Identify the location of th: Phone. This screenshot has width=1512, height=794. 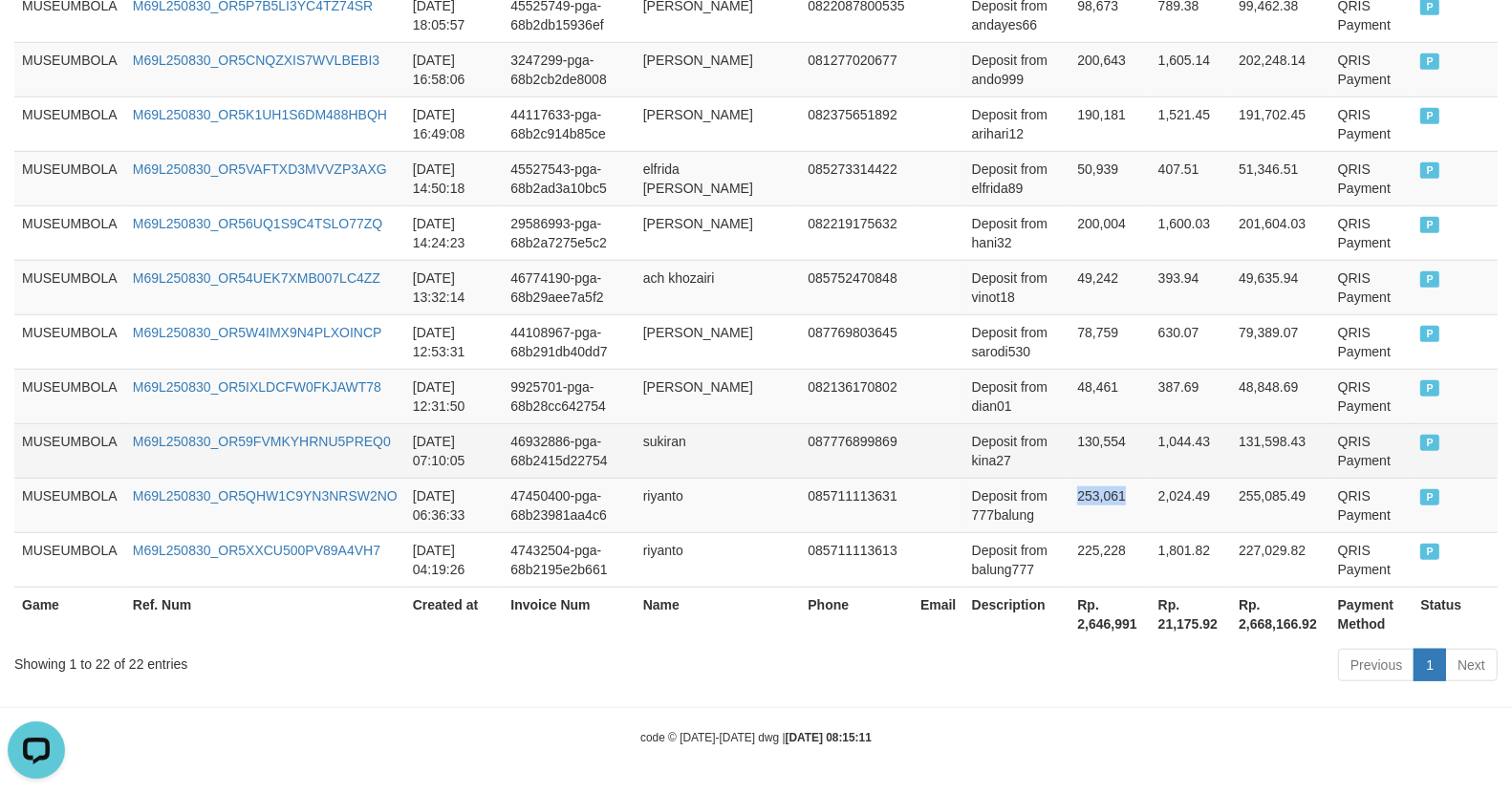
(857, 613).